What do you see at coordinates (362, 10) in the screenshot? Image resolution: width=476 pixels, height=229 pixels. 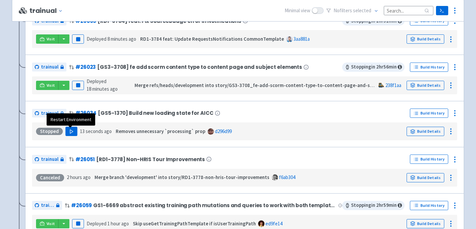 I see `span: selected` at bounding box center [362, 10].